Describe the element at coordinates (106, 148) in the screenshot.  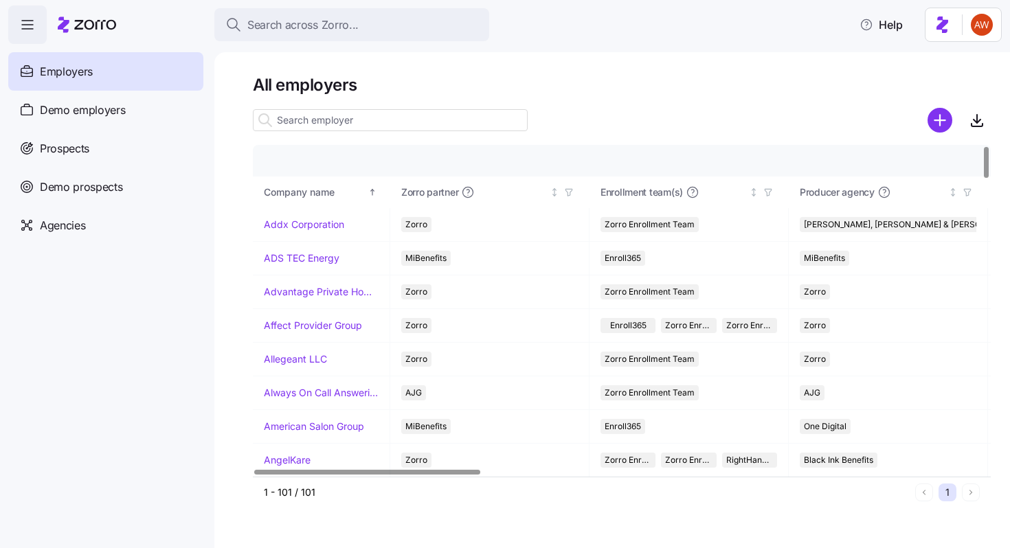
I see `a: Prospects` at that location.